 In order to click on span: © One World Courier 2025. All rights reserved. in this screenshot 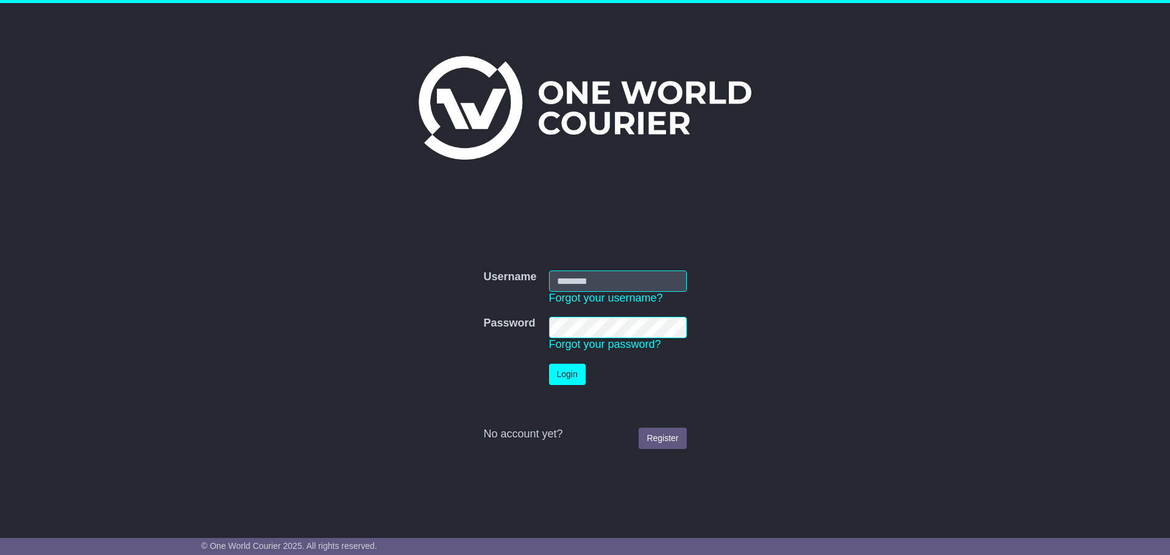, I will do `click(289, 546)`.